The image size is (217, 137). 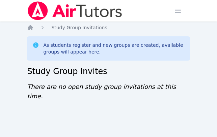 What do you see at coordinates (108, 71) in the screenshot?
I see `h2: Study Group Invites` at bounding box center [108, 71].